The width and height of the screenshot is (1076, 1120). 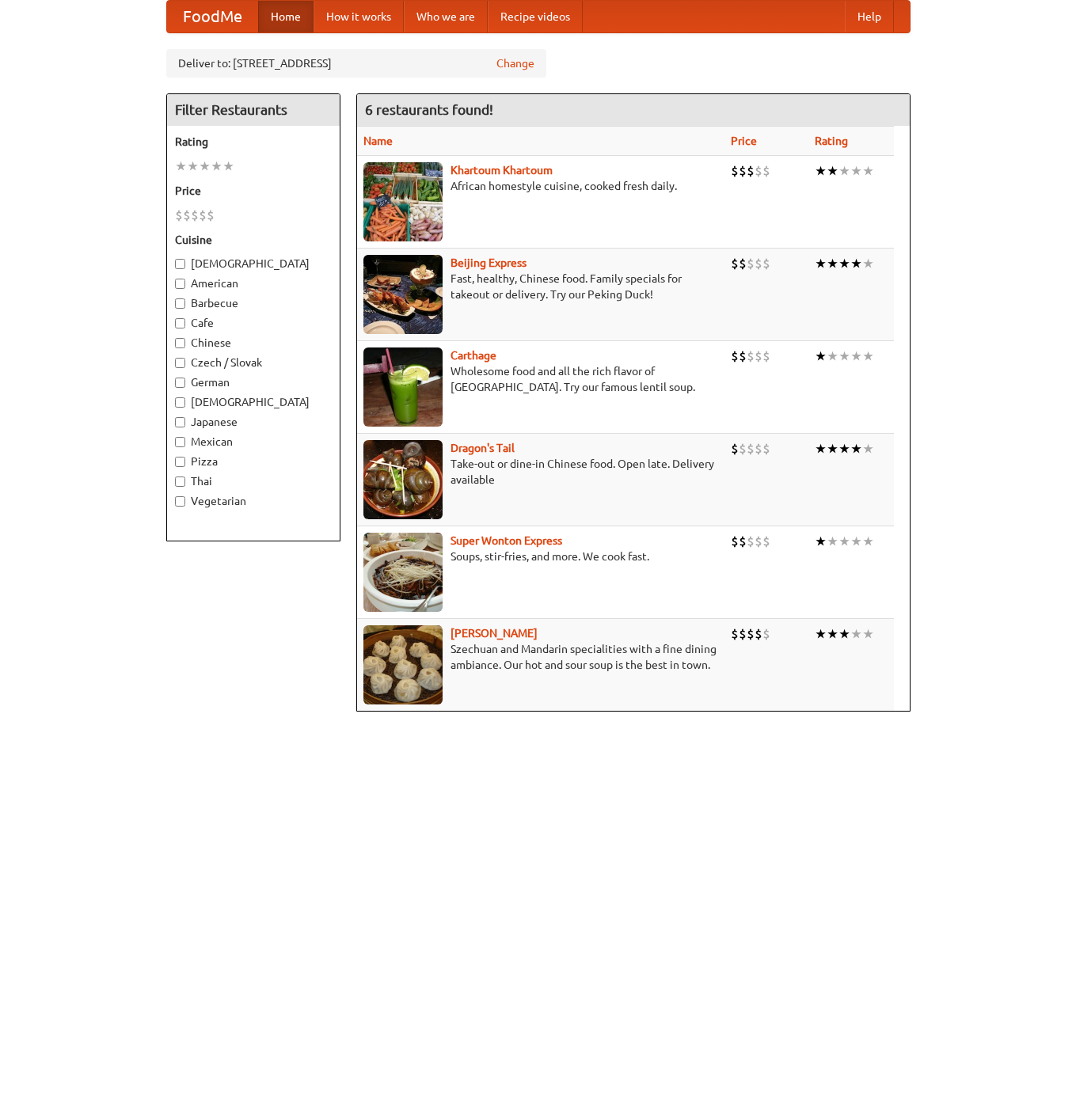 I want to click on a: FoodMe, so click(x=212, y=17).